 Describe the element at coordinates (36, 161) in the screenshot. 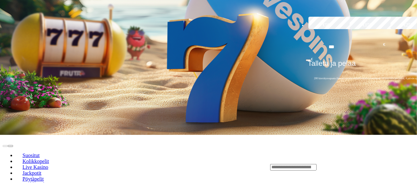

I see `a: Kolikkopelit` at that location.